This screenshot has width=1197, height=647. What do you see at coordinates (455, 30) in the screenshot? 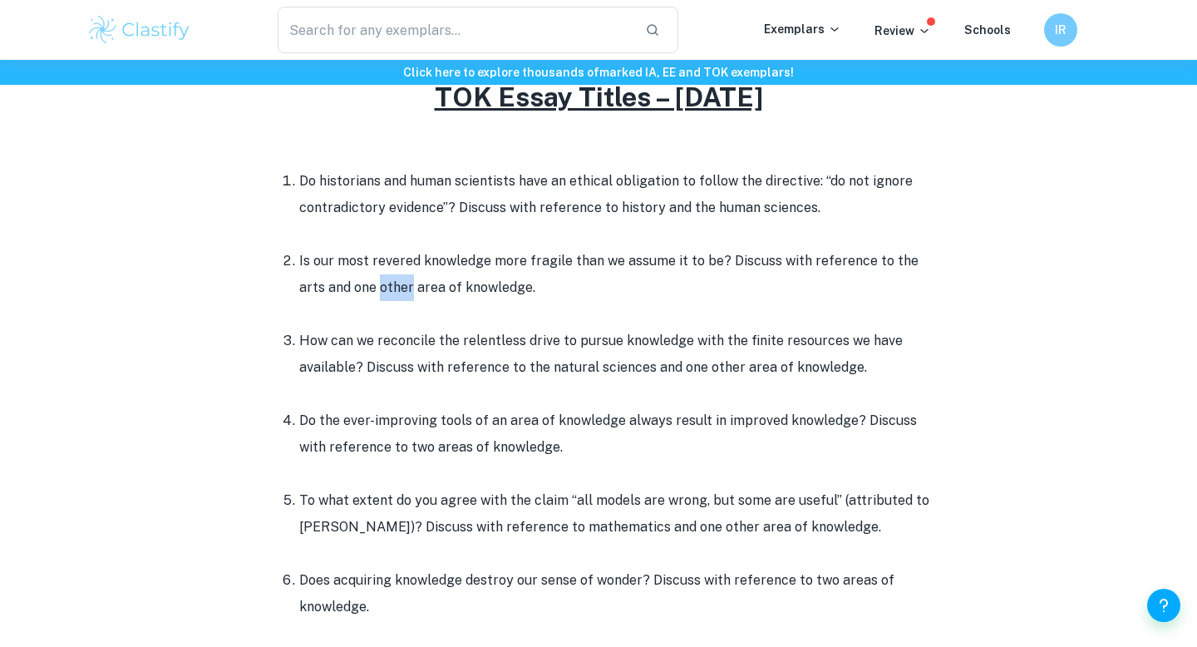
I see `input: Search for any exemplars...` at bounding box center [455, 30].